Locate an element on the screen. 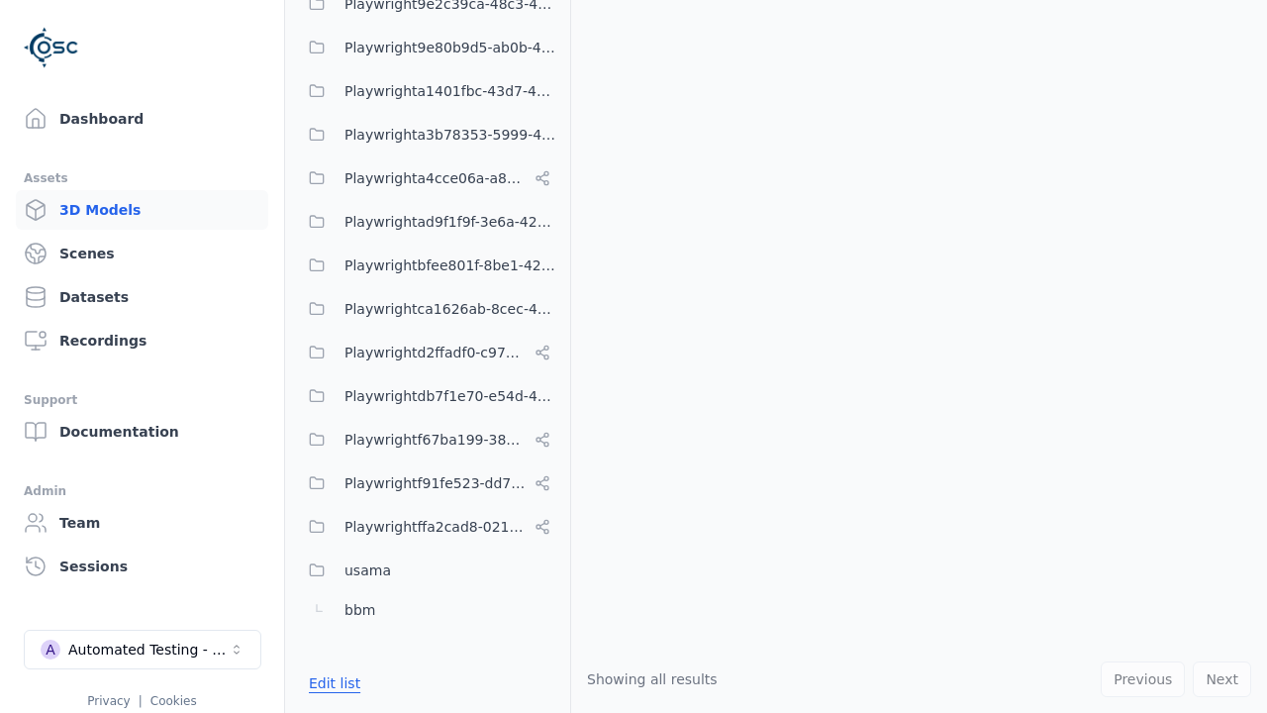 The width and height of the screenshot is (1267, 713). button: Playwrightffa2cad8-0214-4c2f-a758-8e9593c5a37e is located at coordinates (428, 527).